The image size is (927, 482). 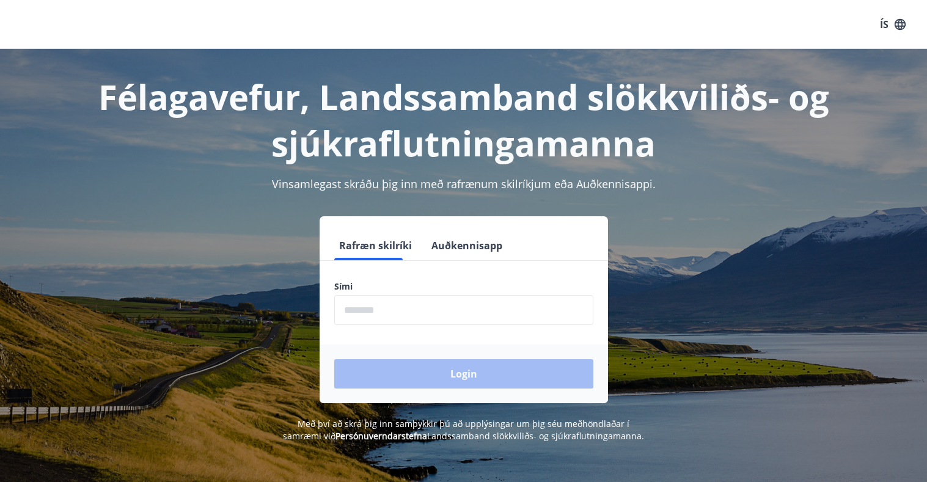 What do you see at coordinates (464, 184) in the screenshot?
I see `span: Vinsamlegast skráðu þig inn með rafrænum skilríkjum eða Auðkennisappi.` at bounding box center [464, 184].